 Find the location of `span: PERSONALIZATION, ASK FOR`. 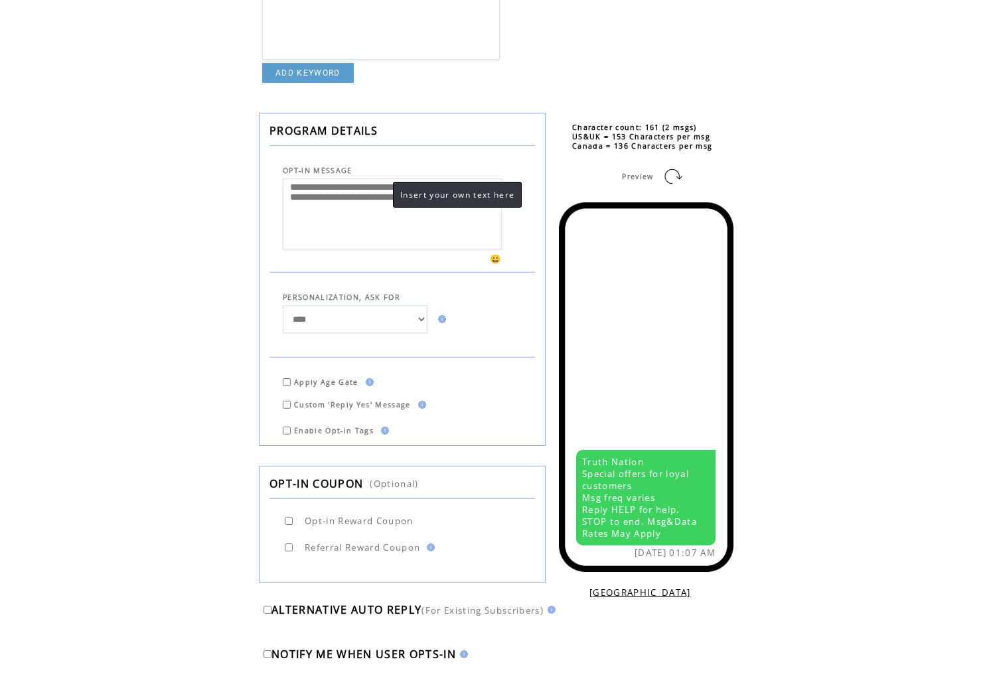

span: PERSONALIZATION, ASK FOR is located at coordinates (341, 297).